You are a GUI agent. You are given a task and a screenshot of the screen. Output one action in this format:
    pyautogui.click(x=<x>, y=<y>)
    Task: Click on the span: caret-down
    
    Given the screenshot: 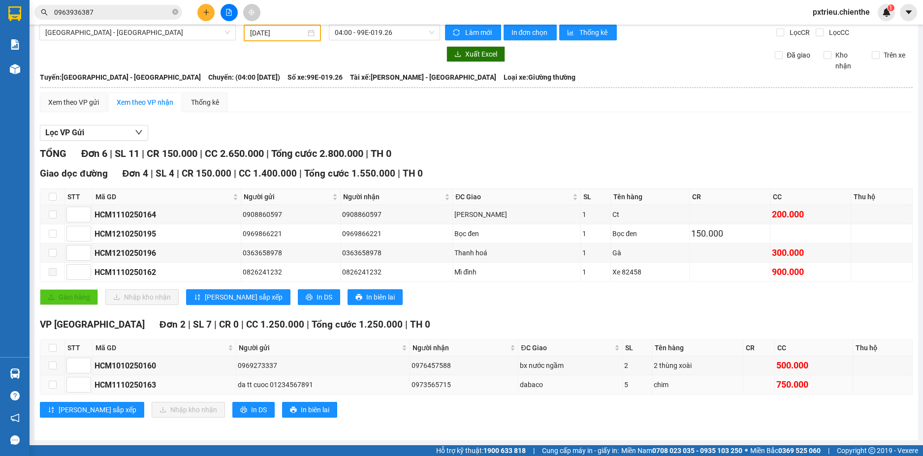 What is the action you would take?
    pyautogui.click(x=908, y=12)
    